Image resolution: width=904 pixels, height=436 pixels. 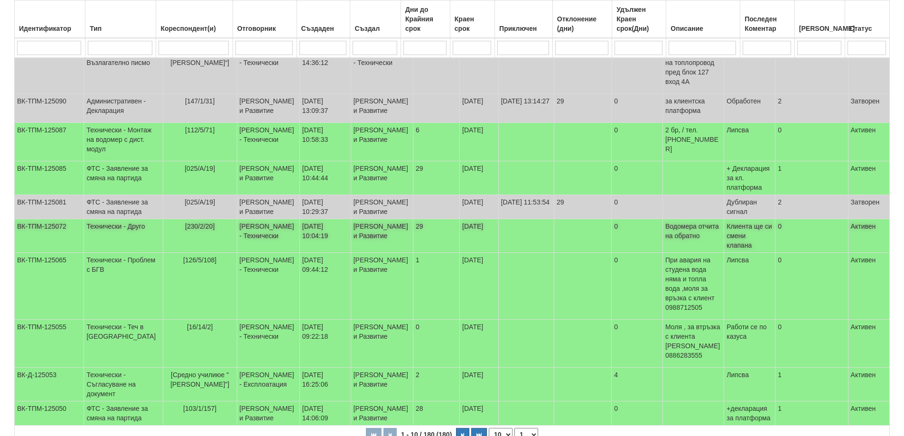 I want to click on div: Краен срок, so click(x=472, y=24).